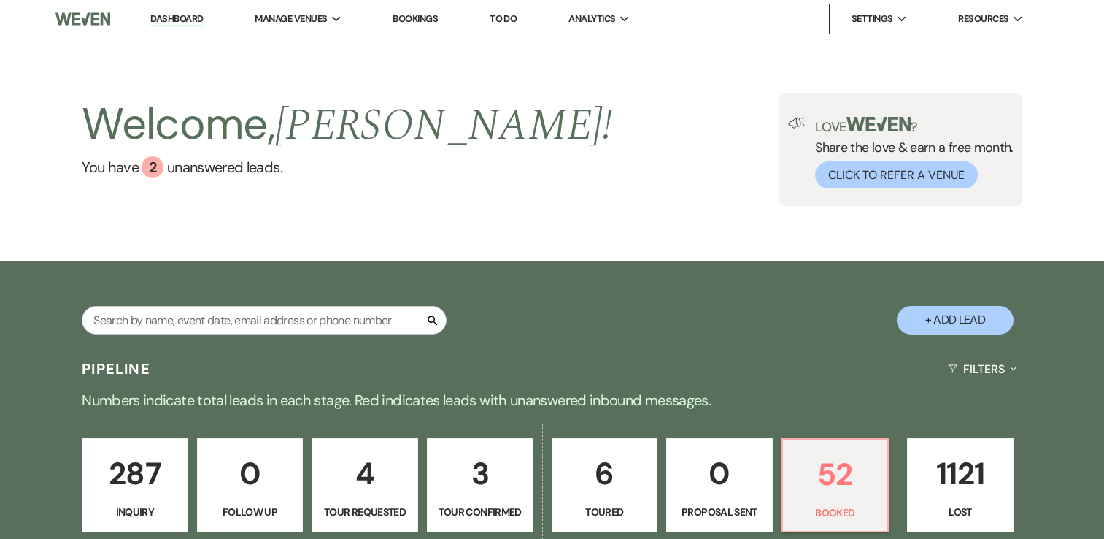  Describe the element at coordinates (872, 19) in the screenshot. I see `span: Settings` at that location.